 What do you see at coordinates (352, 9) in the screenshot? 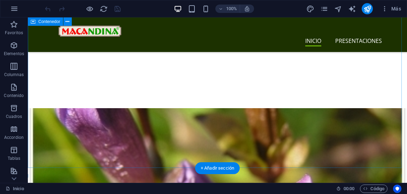
I see `button: text_generator` at bounding box center [352, 9].